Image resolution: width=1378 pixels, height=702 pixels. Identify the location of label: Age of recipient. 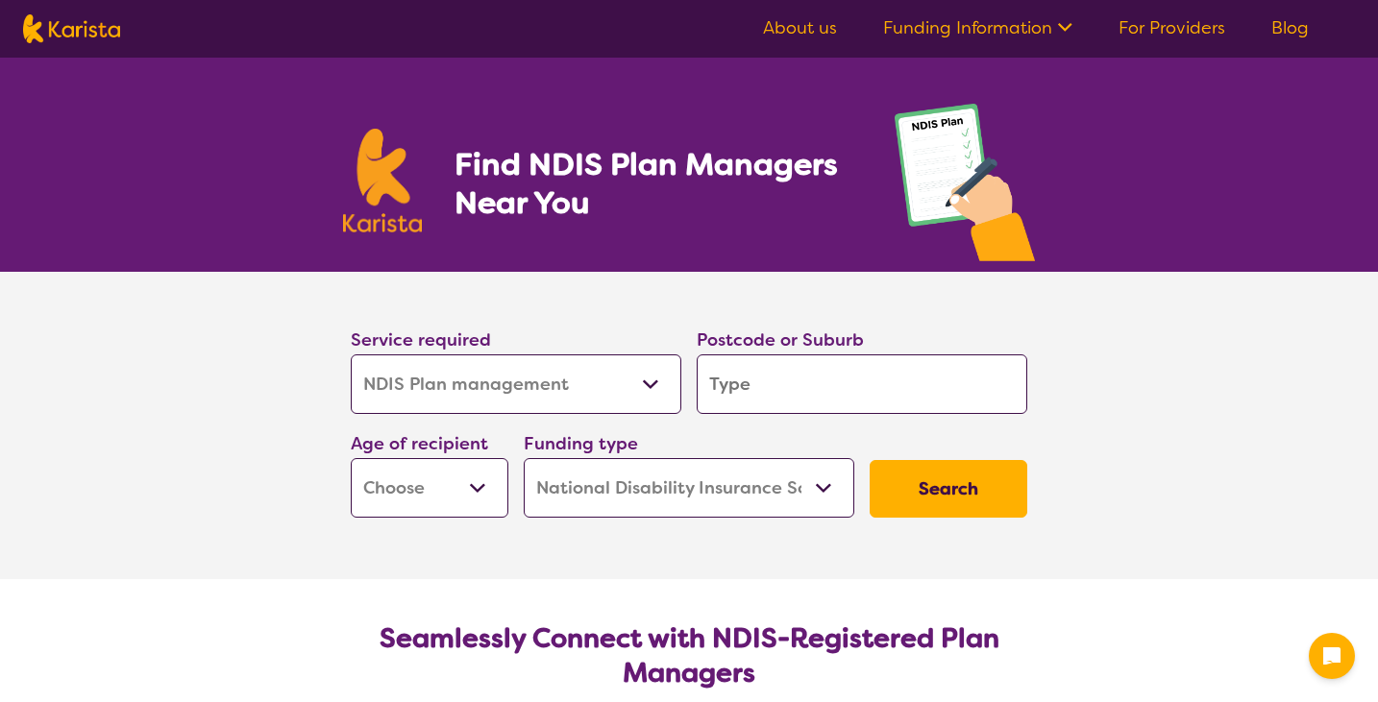
(419, 444).